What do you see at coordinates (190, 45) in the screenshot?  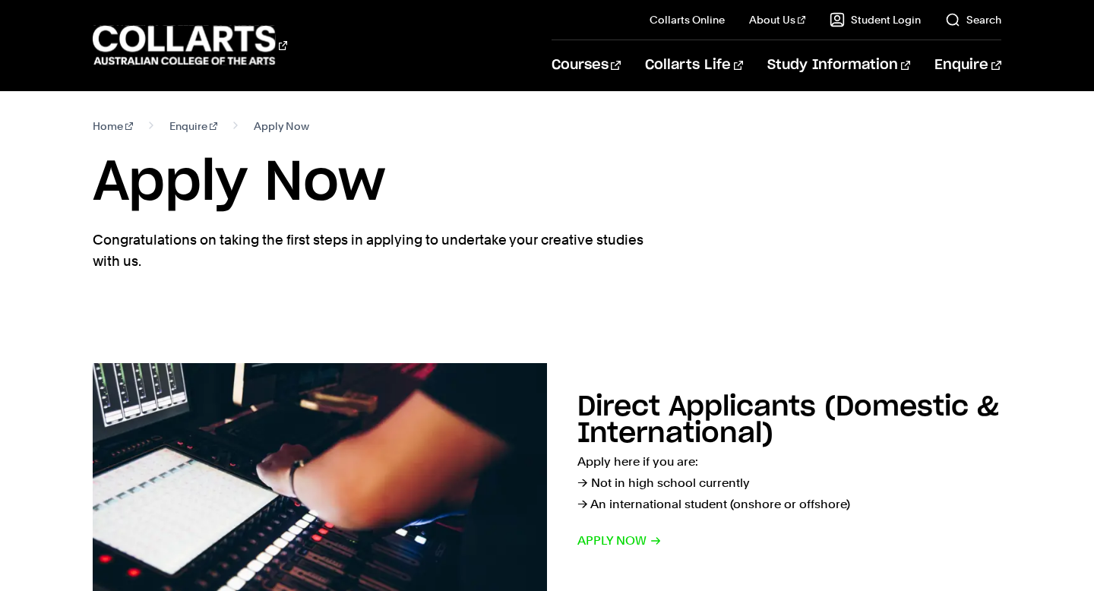 I see `div: Go to homepage` at bounding box center [190, 45].